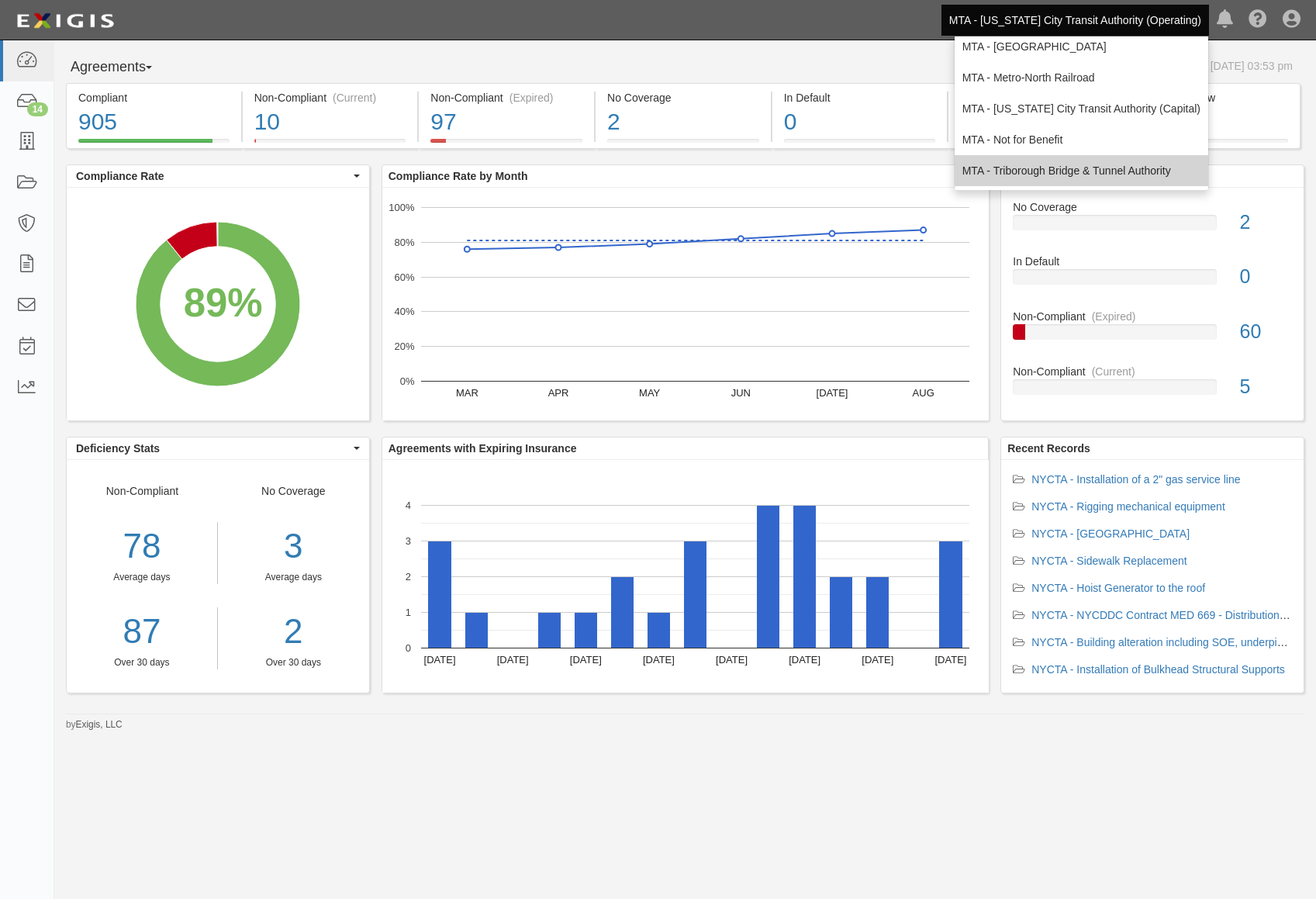  I want to click on img: logo-5460c22ac91f19d4615b14bd174203de0afe785f0fc80cf4dbbc73dc1793850b.png, so click(65, 21).